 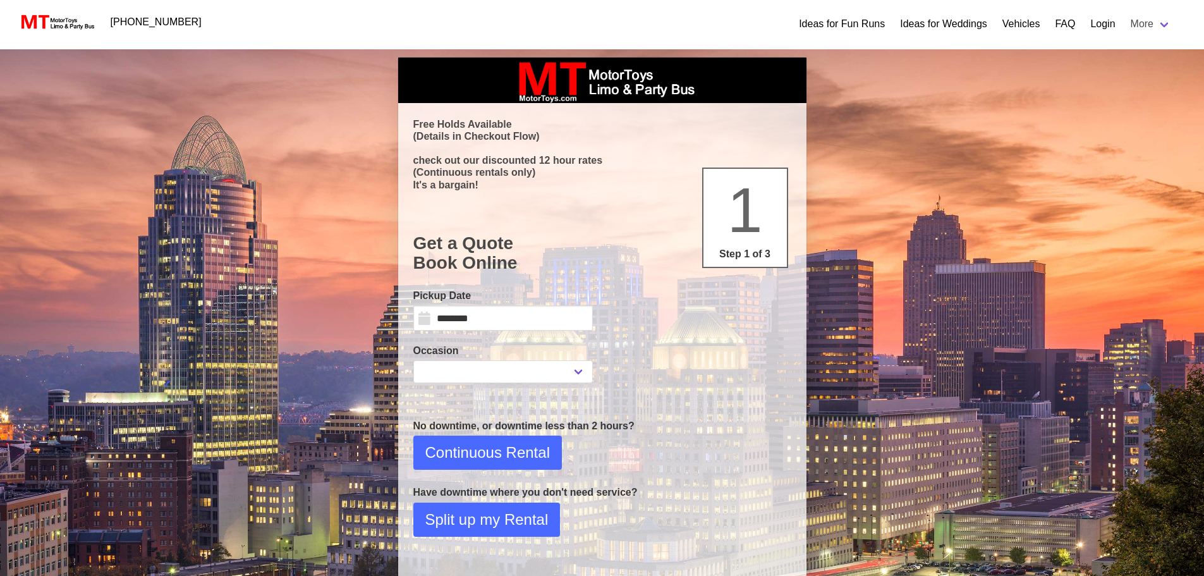 I want to click on p: It's a bargain!, so click(x=602, y=185).